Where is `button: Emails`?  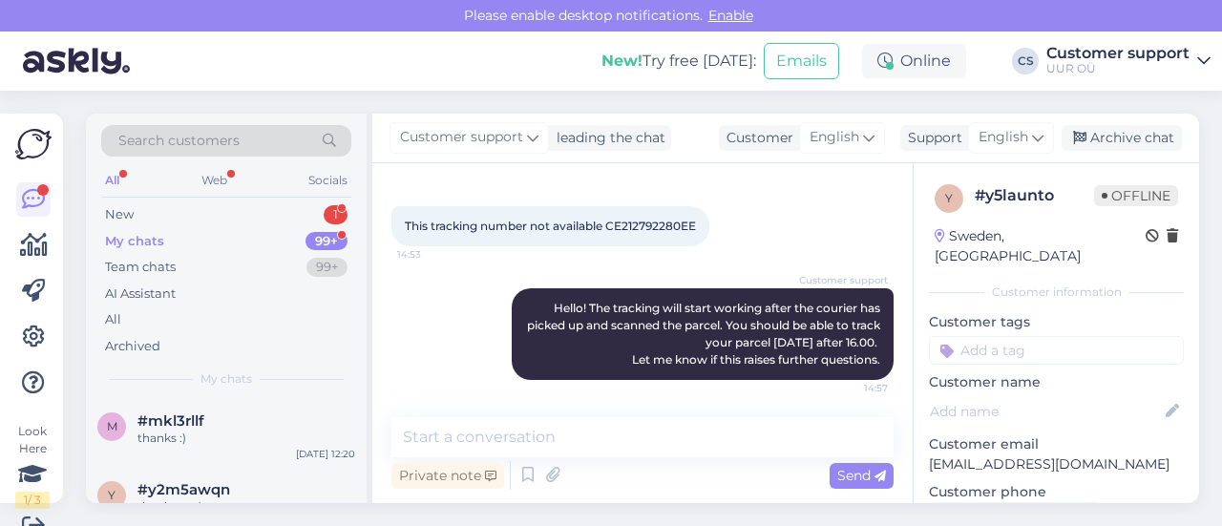
button: Emails is located at coordinates (801, 61).